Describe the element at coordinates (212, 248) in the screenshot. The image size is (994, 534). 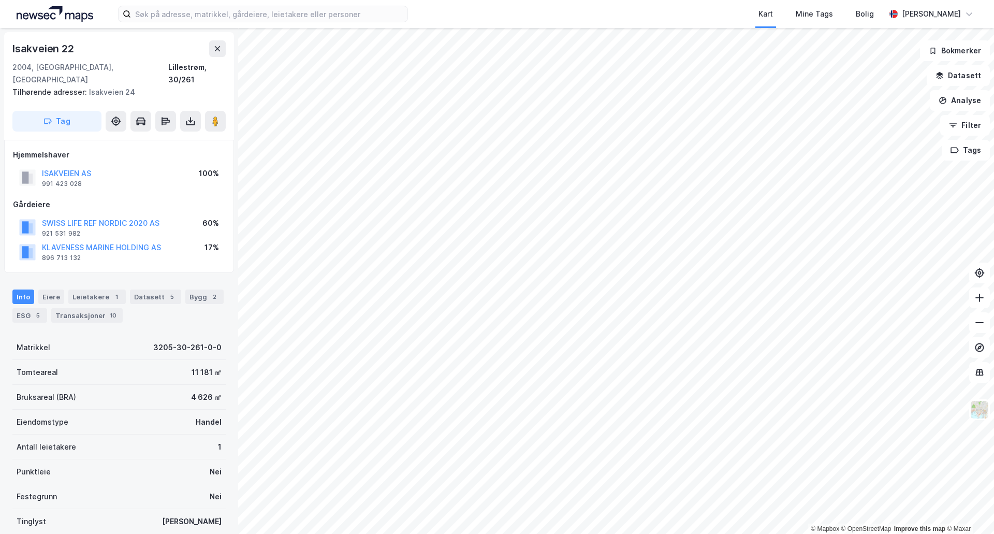
I see `div: 17%` at that location.